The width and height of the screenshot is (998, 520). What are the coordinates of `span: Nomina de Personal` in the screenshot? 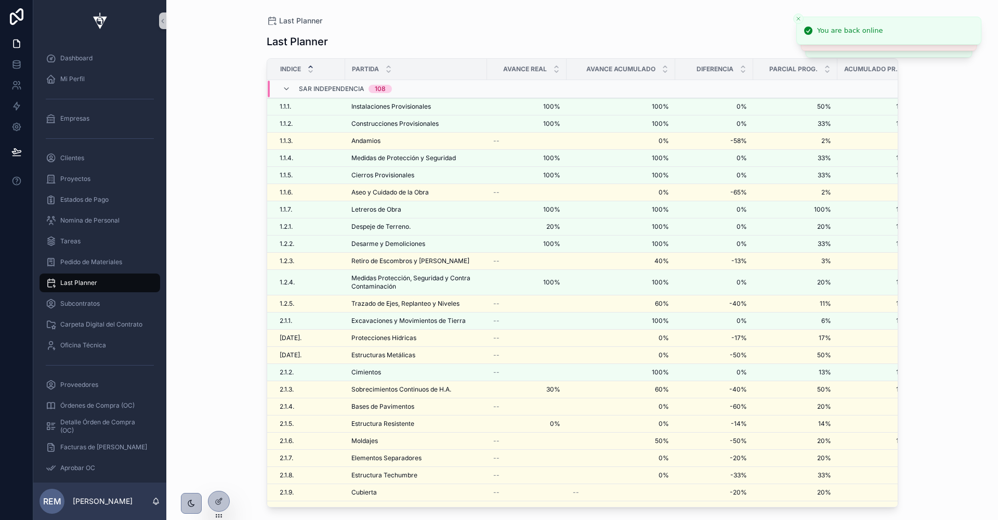 It's located at (90, 220).